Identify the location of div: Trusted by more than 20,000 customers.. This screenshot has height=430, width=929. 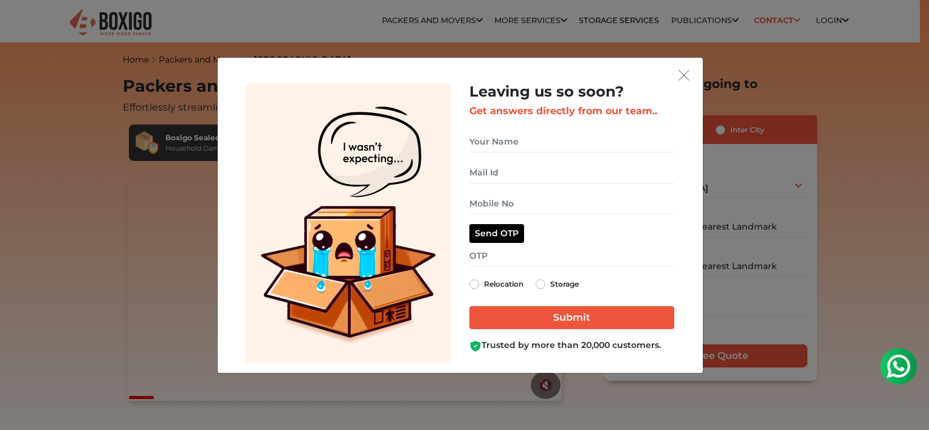
(571, 345).